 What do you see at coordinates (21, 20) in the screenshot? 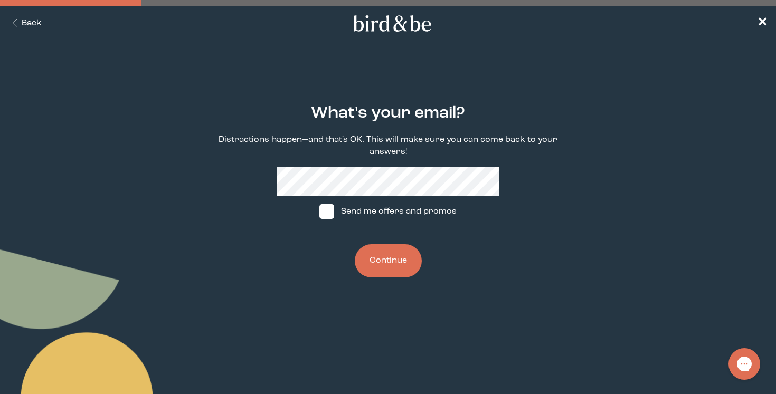
I see `button: Open gorgias live chat` at bounding box center [21, 20].